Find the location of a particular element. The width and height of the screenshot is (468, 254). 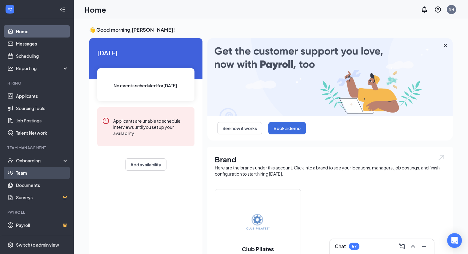

a: Sourcing Tools is located at coordinates (42, 108).